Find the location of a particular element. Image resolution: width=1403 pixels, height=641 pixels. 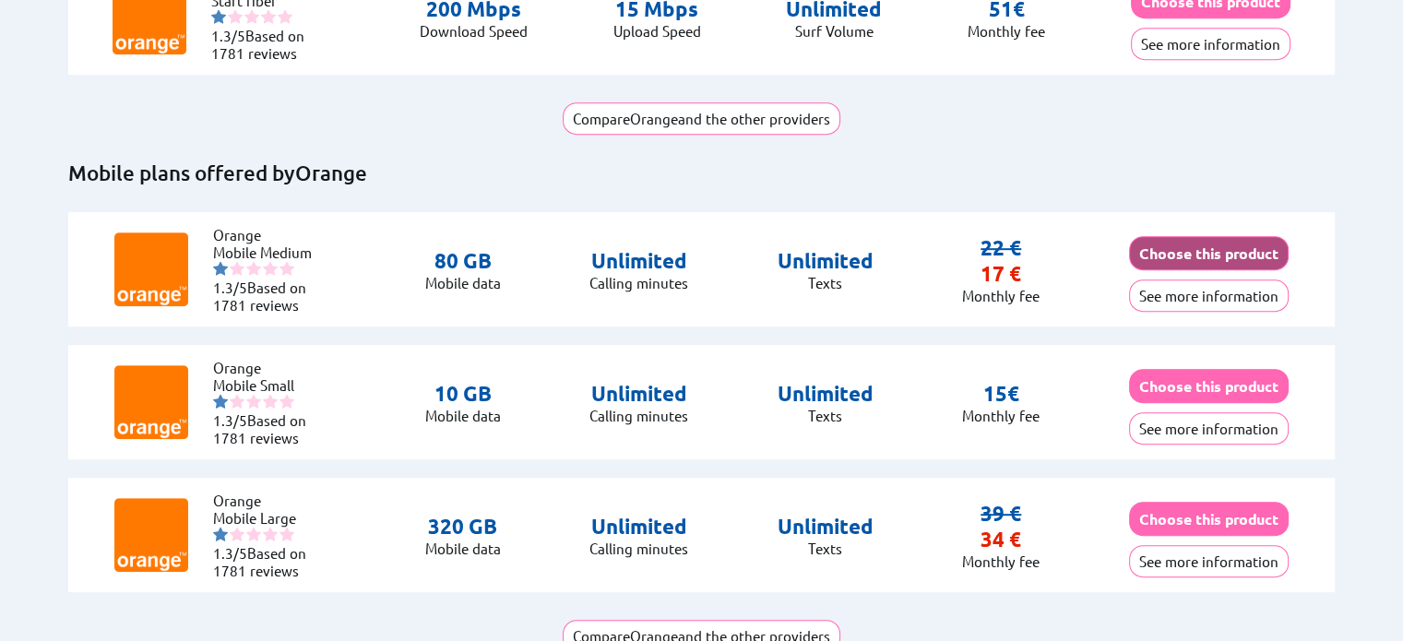

button: CompareOrangeand the other providers is located at coordinates (701, 118).